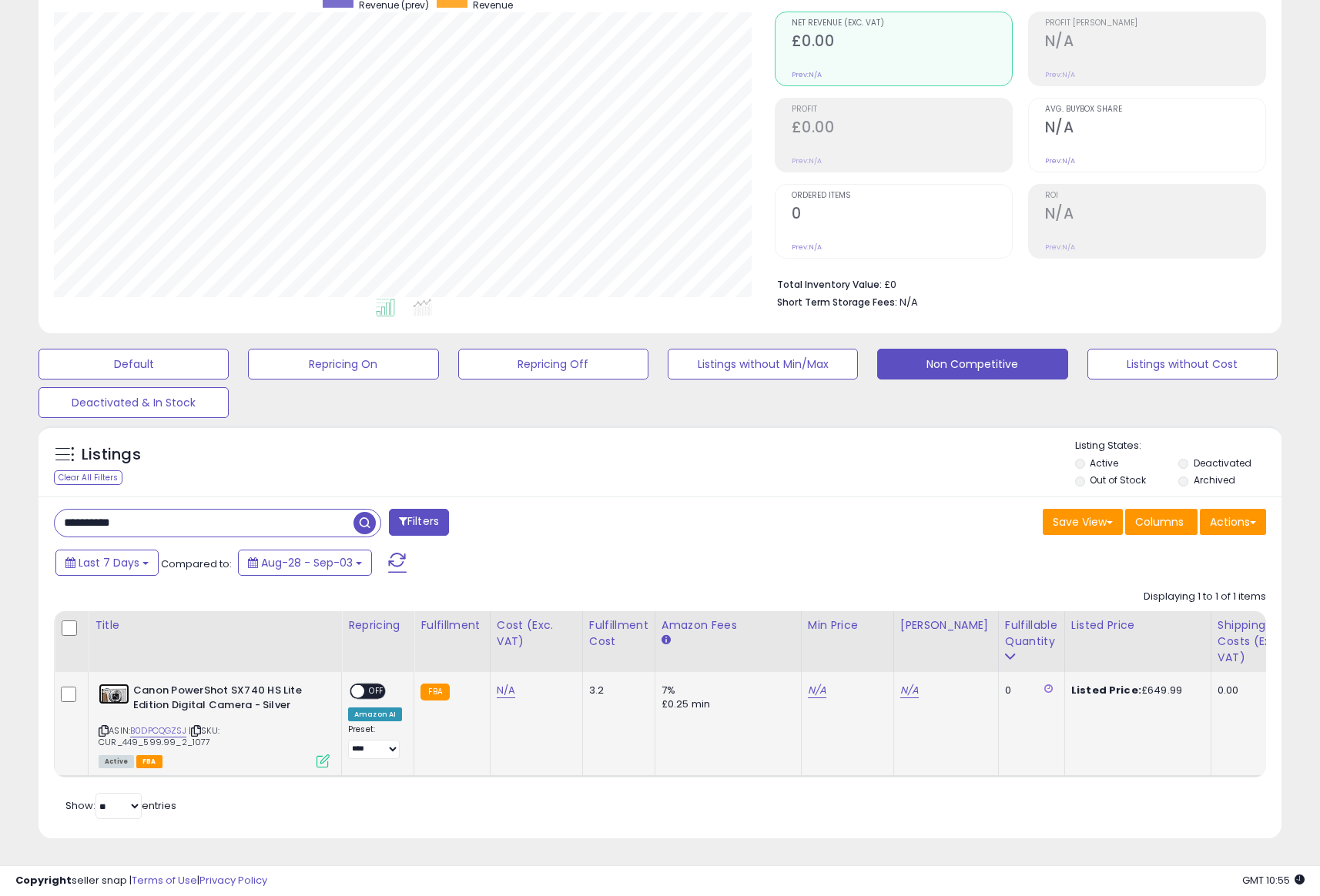  I want to click on button: Filters, so click(419, 522).